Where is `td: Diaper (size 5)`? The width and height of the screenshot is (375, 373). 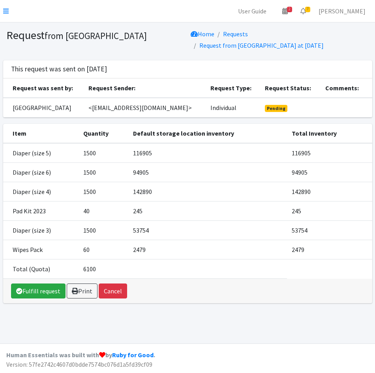 td: Diaper (size 5) is located at coordinates (41, 153).